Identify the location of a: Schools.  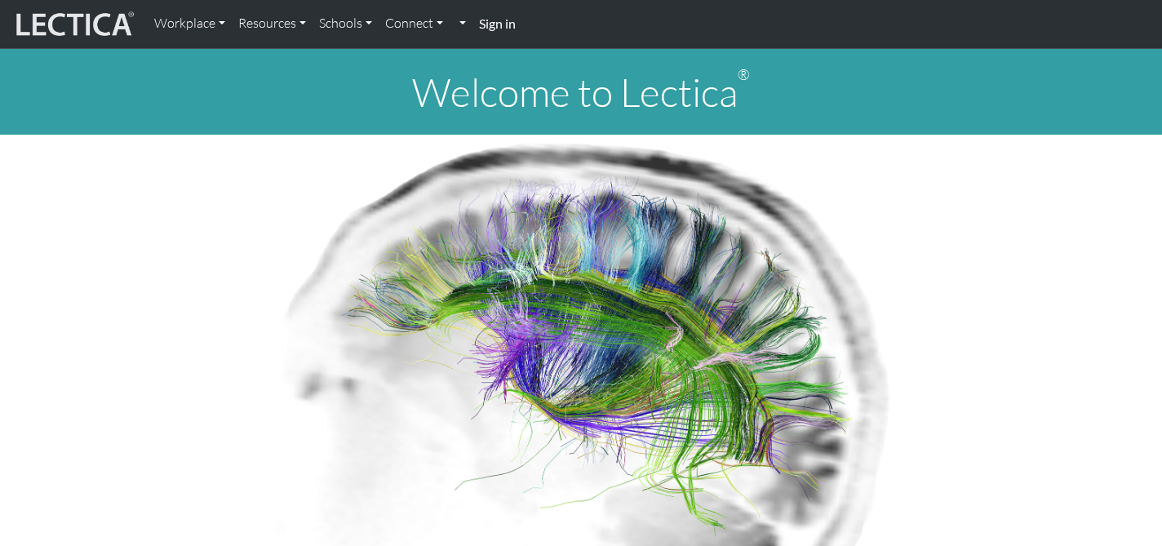
(345, 24).